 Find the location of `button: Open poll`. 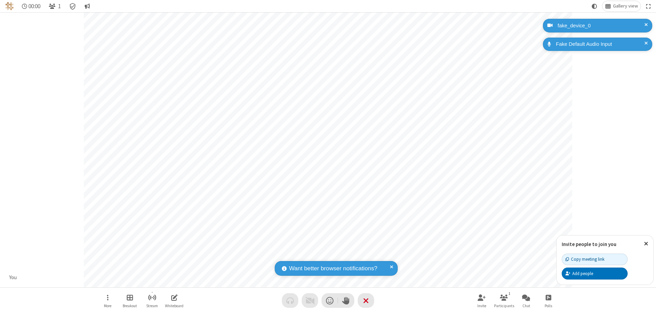

button: Open poll is located at coordinates (548, 300).